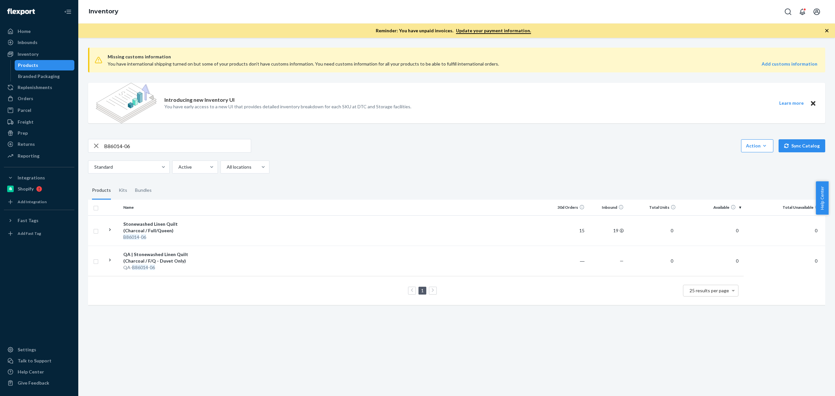  Describe the element at coordinates (821, 198) in the screenshot. I see `button: Help Center` at that location.